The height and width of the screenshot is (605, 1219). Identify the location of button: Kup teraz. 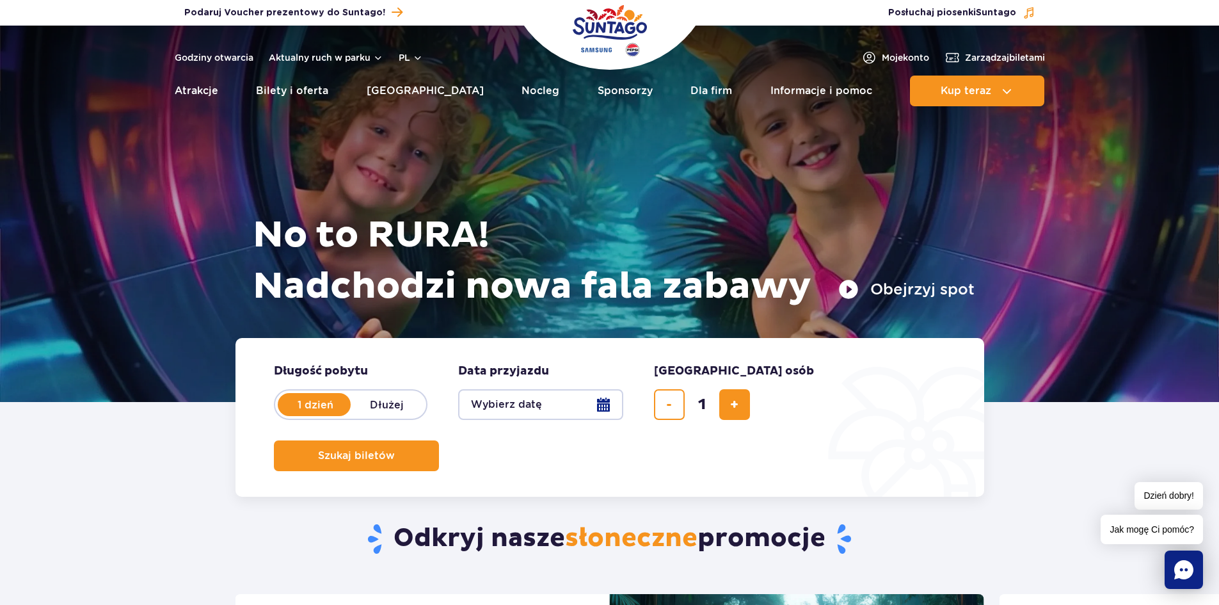
(977, 91).